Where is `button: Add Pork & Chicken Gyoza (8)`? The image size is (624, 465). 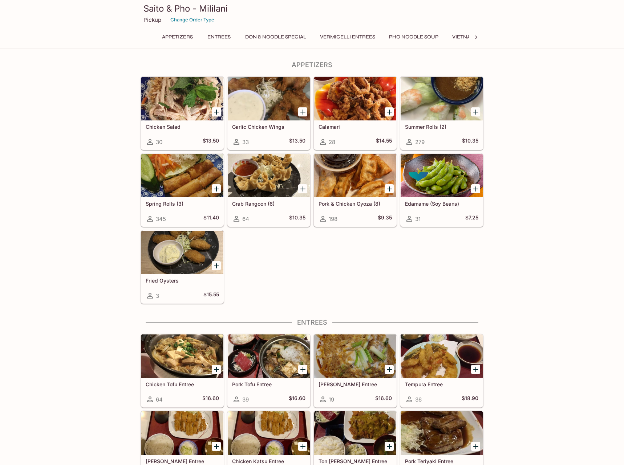 button: Add Pork & Chicken Gyoza (8) is located at coordinates (389, 189).